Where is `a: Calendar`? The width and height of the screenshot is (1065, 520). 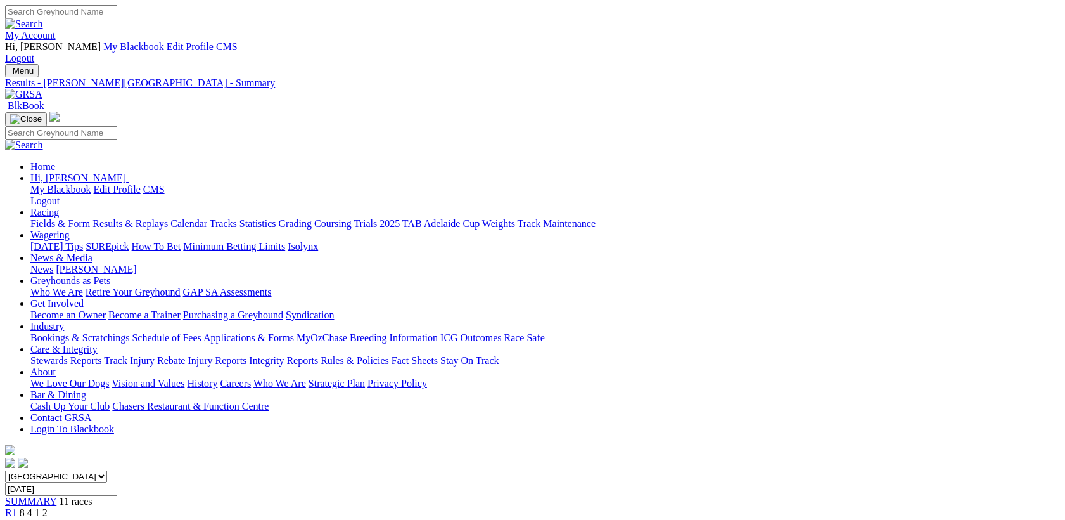 a: Calendar is located at coordinates (189, 223).